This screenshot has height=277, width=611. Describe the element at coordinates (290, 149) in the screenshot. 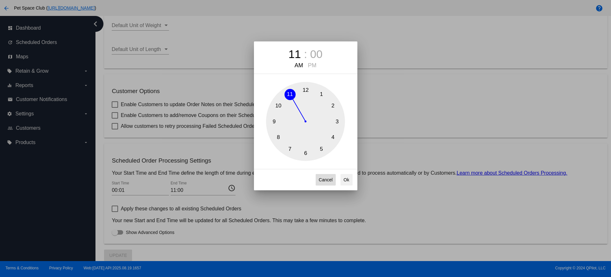

I see `button: 7` at that location.